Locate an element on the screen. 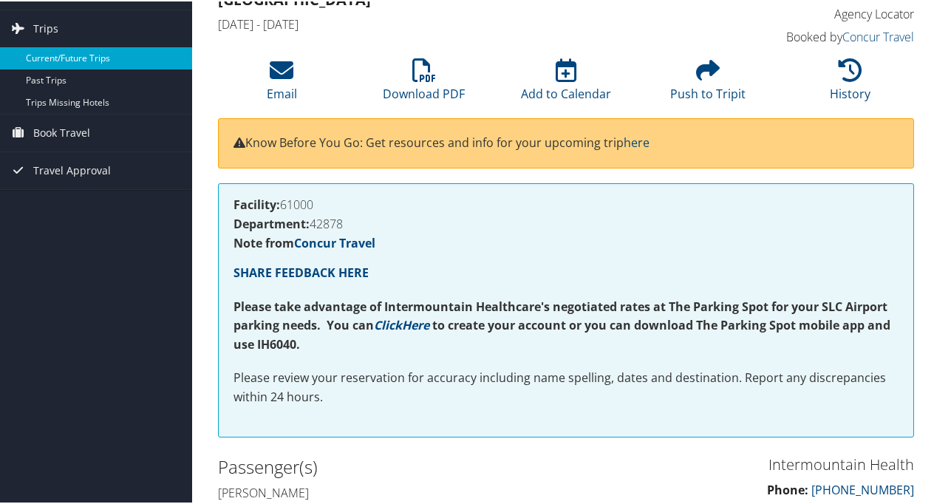 This screenshot has width=934, height=504. strong: to create your account or you can download The Parking Spot mobile app and use IH6040. is located at coordinates (562, 333).